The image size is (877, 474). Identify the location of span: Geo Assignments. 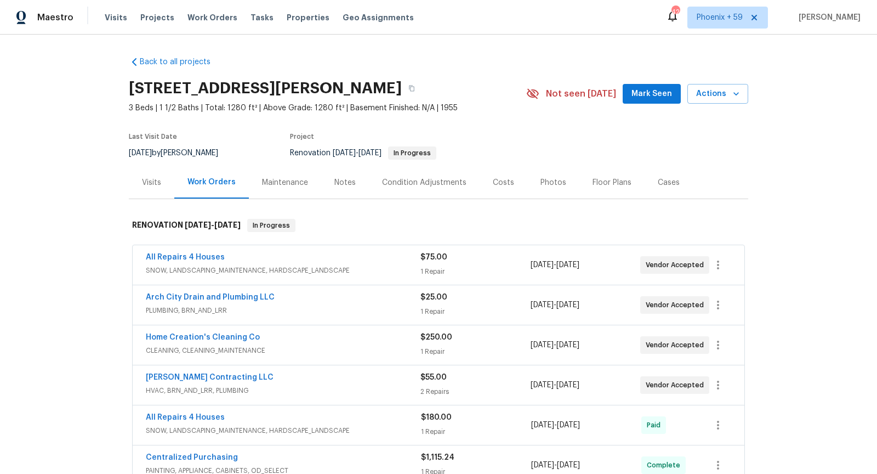
(378, 18).